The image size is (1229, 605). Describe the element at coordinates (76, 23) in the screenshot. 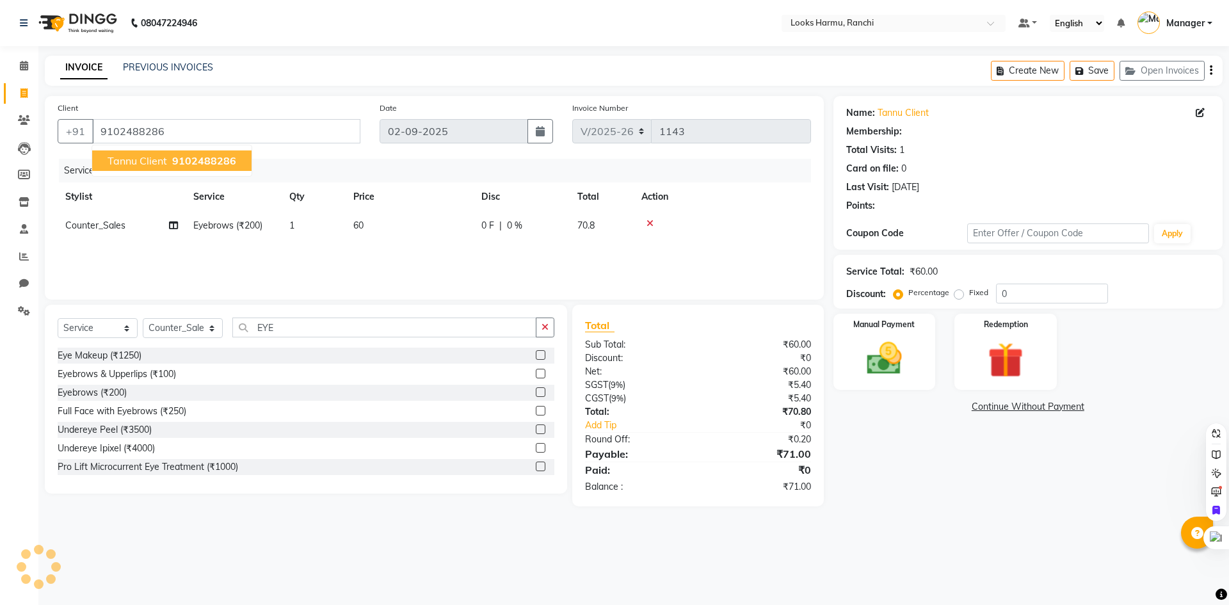

I see `img: logo` at that location.